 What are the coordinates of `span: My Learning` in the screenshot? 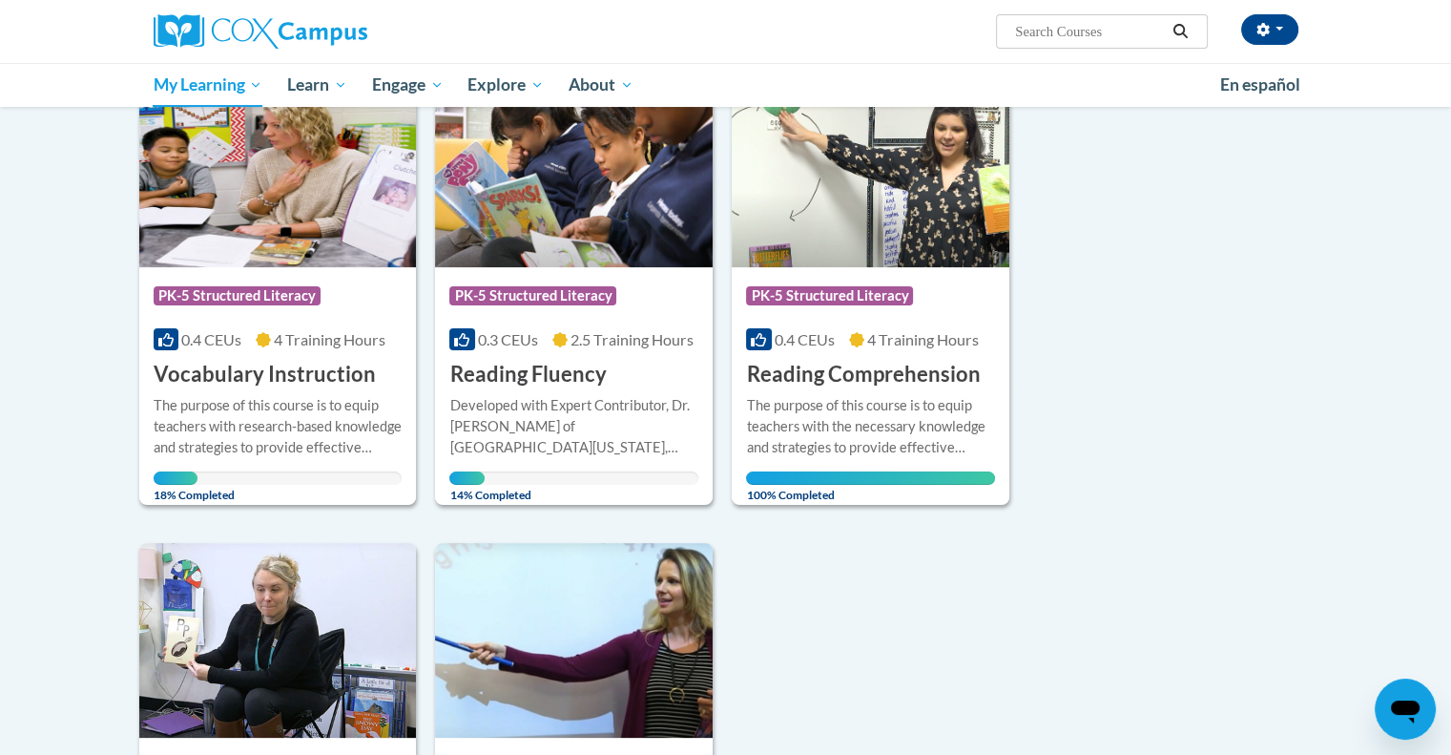 It's located at (207, 85).